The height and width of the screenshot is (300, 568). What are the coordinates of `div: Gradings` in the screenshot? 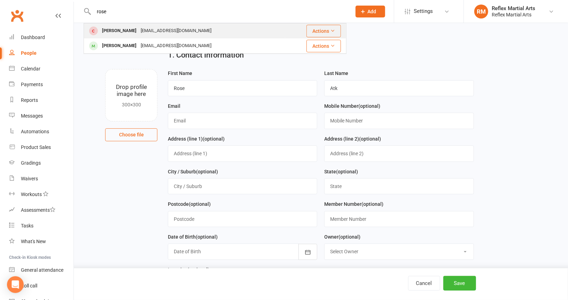 It's located at (31, 163).